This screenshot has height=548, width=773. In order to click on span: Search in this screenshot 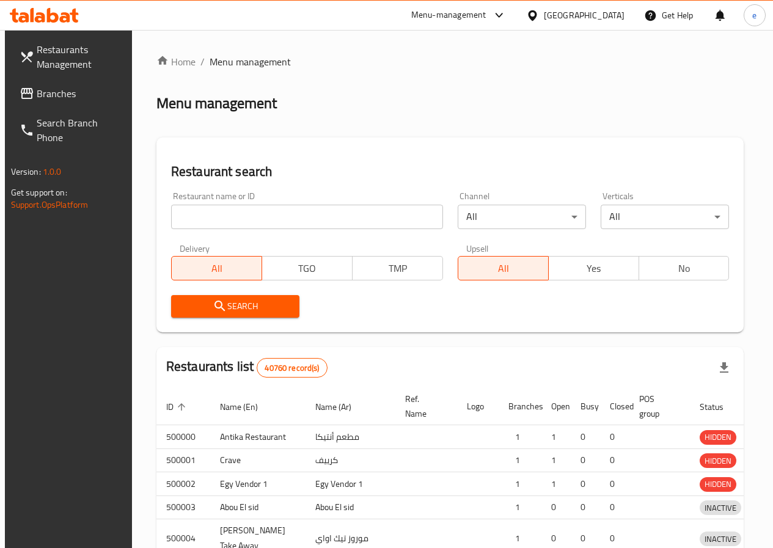, I will do `click(235, 306)`.